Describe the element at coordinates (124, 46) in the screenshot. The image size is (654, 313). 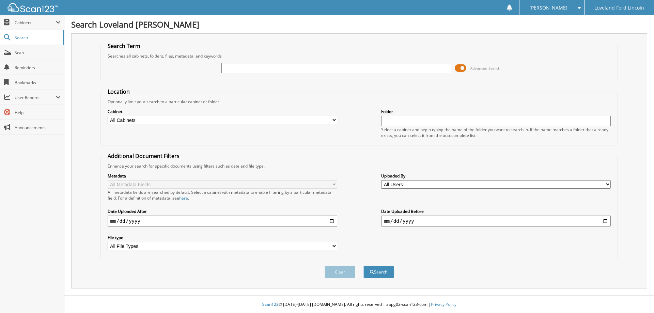
I see `legend: Search Term` at that location.